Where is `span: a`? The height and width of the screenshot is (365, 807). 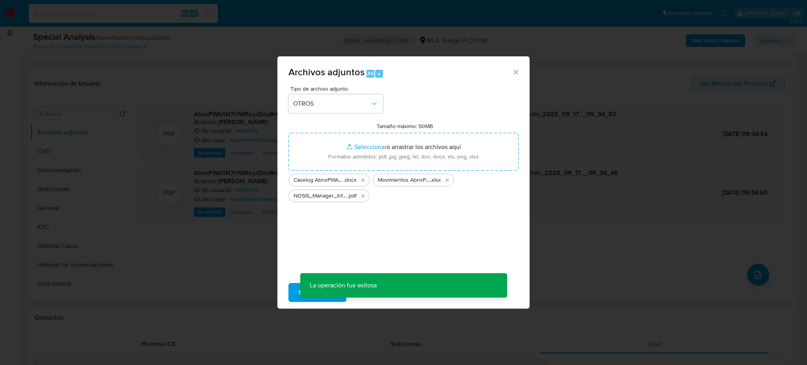
span: a is located at coordinates (378, 73).